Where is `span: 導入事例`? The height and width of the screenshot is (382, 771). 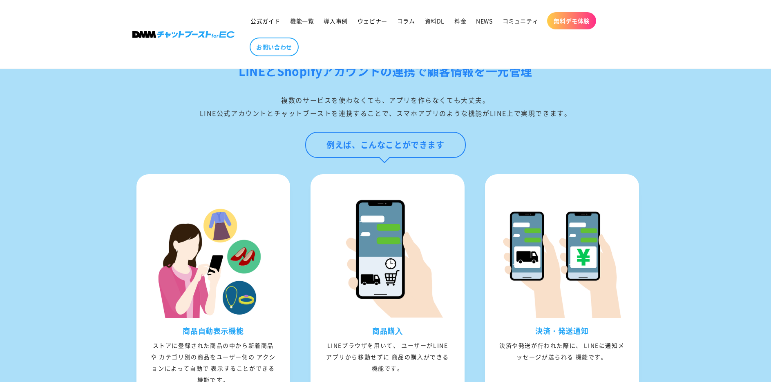
span: 導入事例 is located at coordinates (335, 21).